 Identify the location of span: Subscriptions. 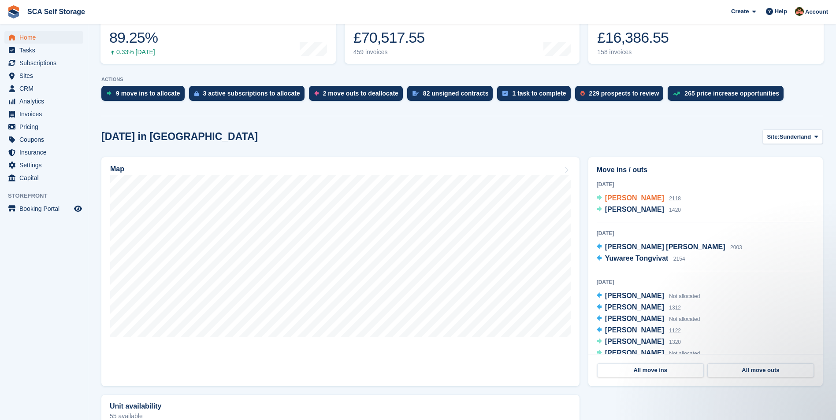
(46, 63).